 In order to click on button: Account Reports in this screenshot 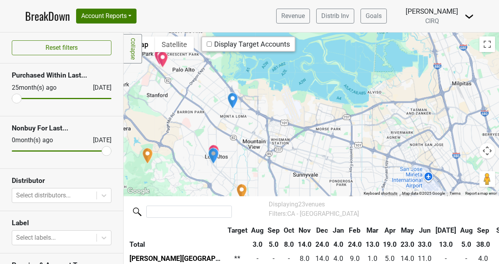, I will do `click(106, 16)`.